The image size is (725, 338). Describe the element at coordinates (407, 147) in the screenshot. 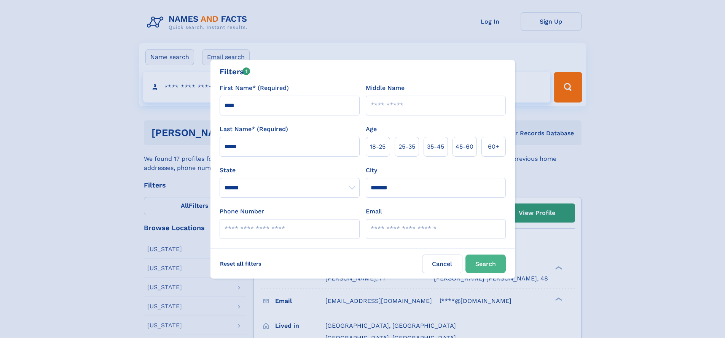

I see `span: 25‑35` at that location.